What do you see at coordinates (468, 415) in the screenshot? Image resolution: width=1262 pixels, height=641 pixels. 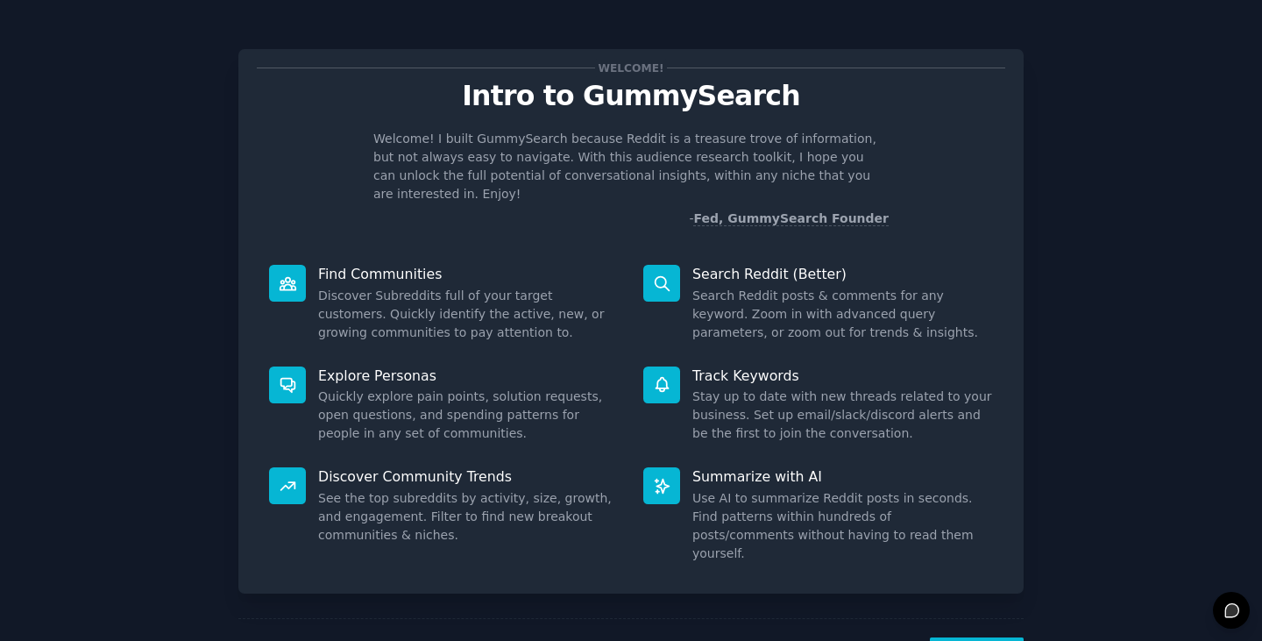 I see `dd: Quickly explore pain points, solution requests, open questions, and spending patterns for people ...` at bounding box center [468, 415].